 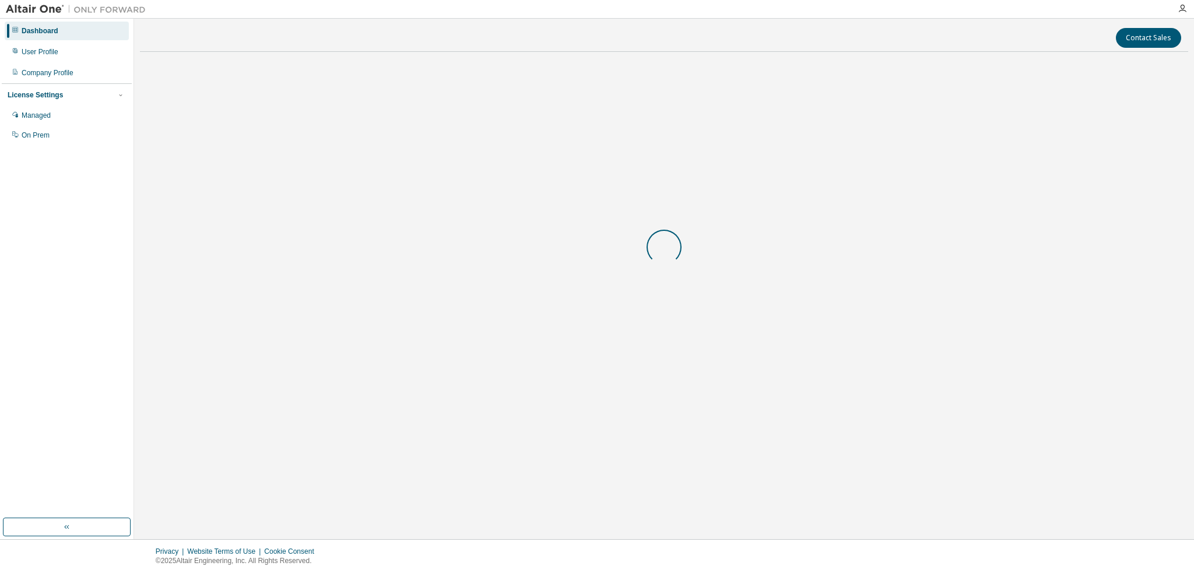 What do you see at coordinates (226, 551) in the screenshot?
I see `div: Website Terms of Use` at bounding box center [226, 551].